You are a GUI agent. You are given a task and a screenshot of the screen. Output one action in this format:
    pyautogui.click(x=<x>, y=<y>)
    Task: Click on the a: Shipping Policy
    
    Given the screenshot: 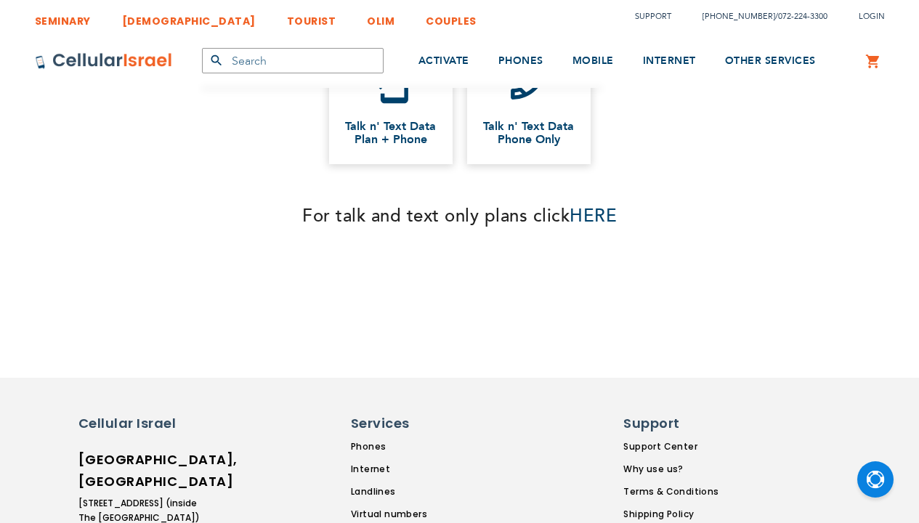 What is the action you would take?
    pyautogui.click(x=671, y=514)
    